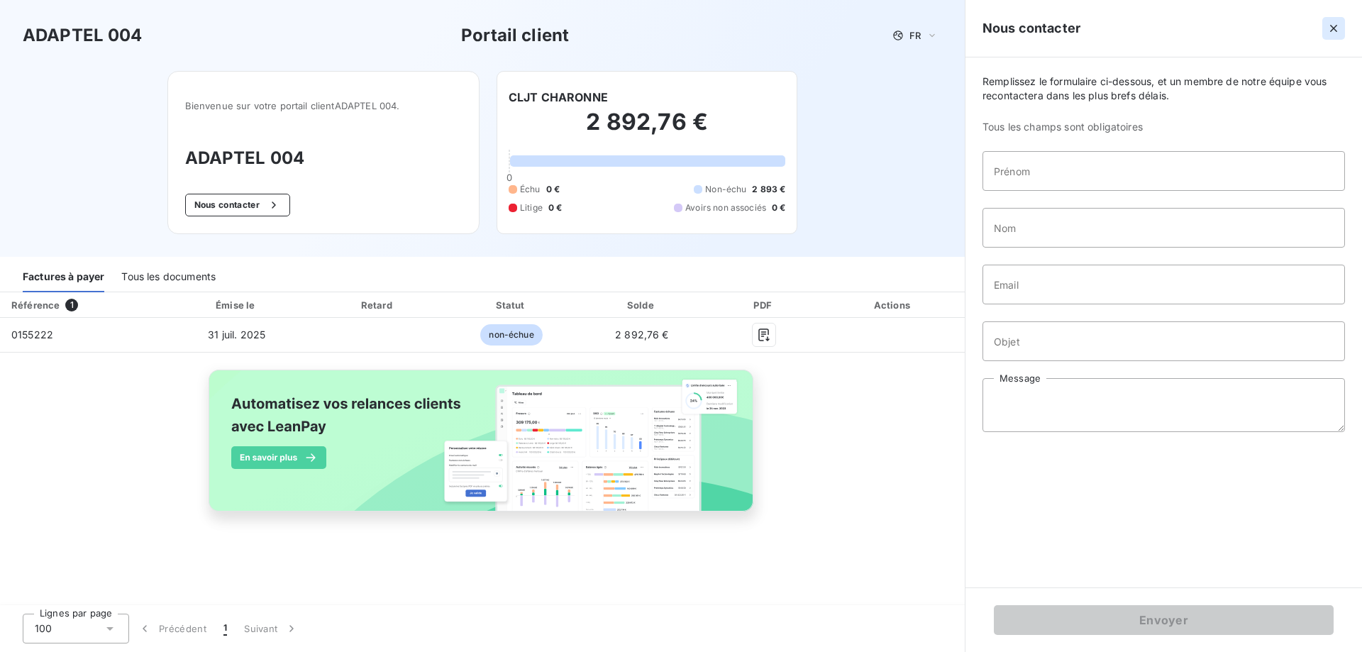 Image resolution: width=1362 pixels, height=652 pixels. I want to click on button: Nous contacter, so click(238, 205).